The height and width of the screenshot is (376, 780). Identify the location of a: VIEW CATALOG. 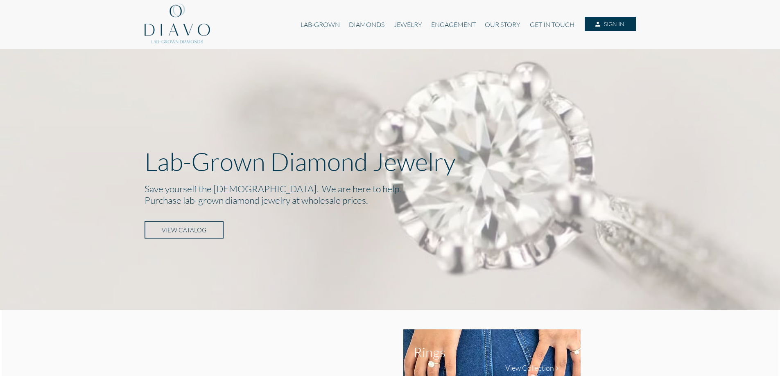
(184, 230).